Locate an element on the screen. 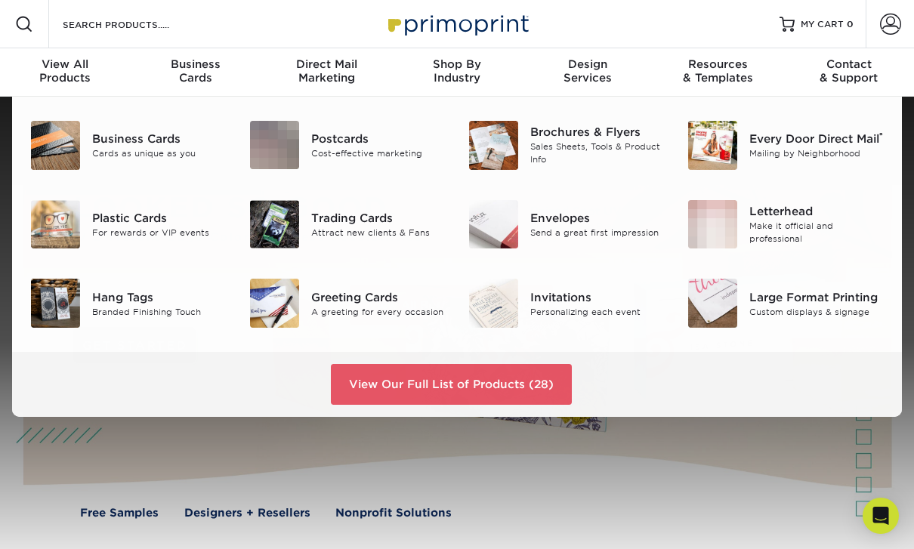 Image resolution: width=914 pixels, height=549 pixels. div: Make it official and professional is located at coordinates (817, 232).